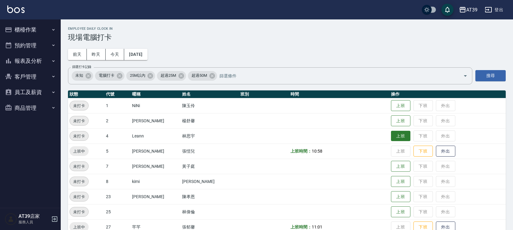 The height and width of the screenshot is (230, 513). Describe the element at coordinates (11, 219) in the screenshot. I see `img: Person` at that location.